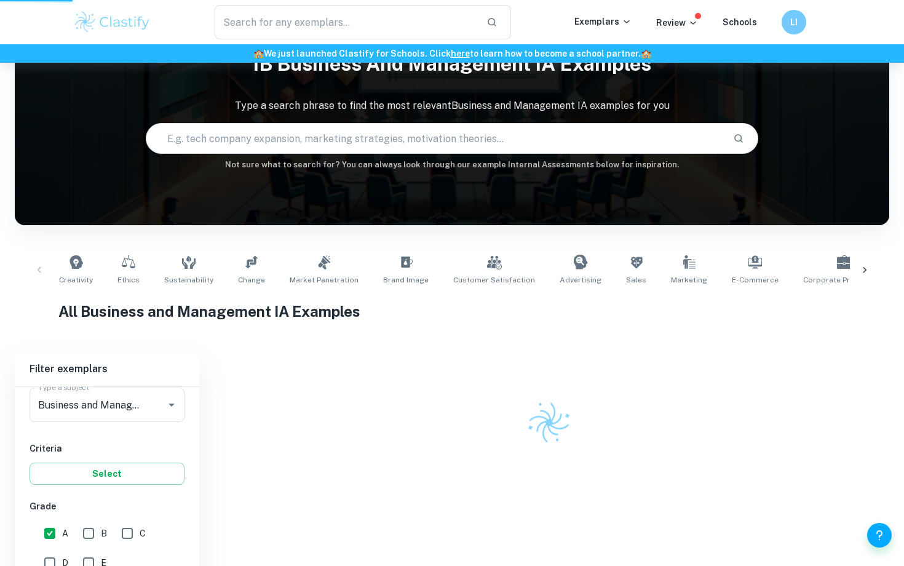  I want to click on span: Sustainability, so click(189, 280).